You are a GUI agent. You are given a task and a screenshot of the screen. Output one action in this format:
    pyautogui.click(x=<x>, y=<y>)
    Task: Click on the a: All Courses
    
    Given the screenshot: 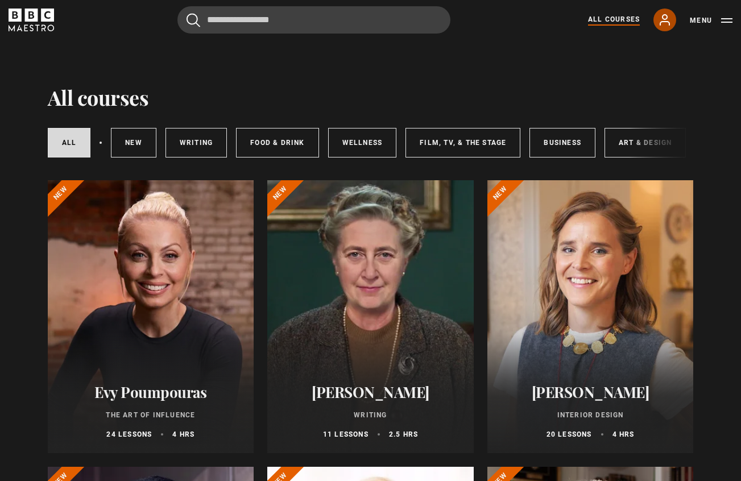 What is the action you would take?
    pyautogui.click(x=614, y=20)
    